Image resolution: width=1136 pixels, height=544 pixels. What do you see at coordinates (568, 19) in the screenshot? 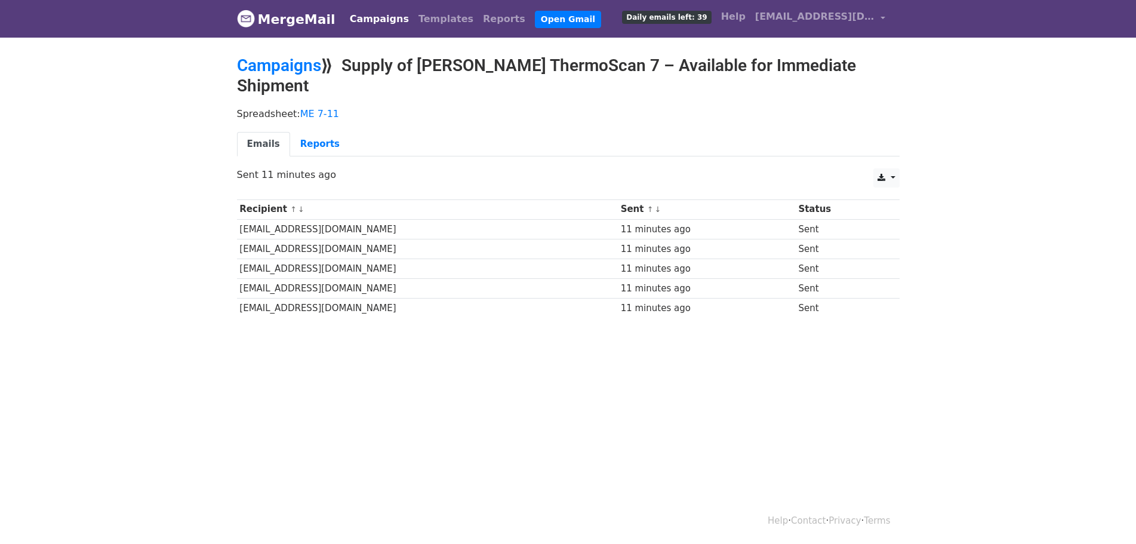
I see `a: Open Gmail` at bounding box center [568, 19].